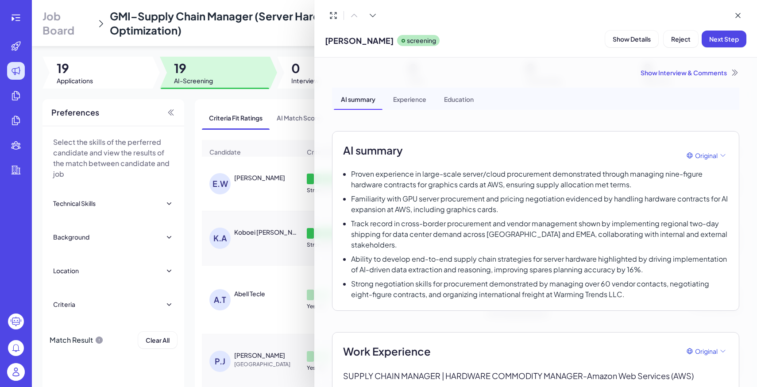 The width and height of the screenshot is (757, 387). What do you see at coordinates (421, 40) in the screenshot?
I see `p: screening` at bounding box center [421, 40].